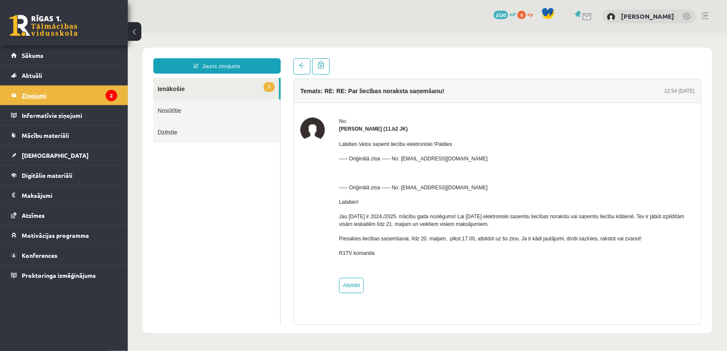  I want to click on h4: Temats: RE: RE: Par liecības noraksta saņemšanu!, so click(245, 58).